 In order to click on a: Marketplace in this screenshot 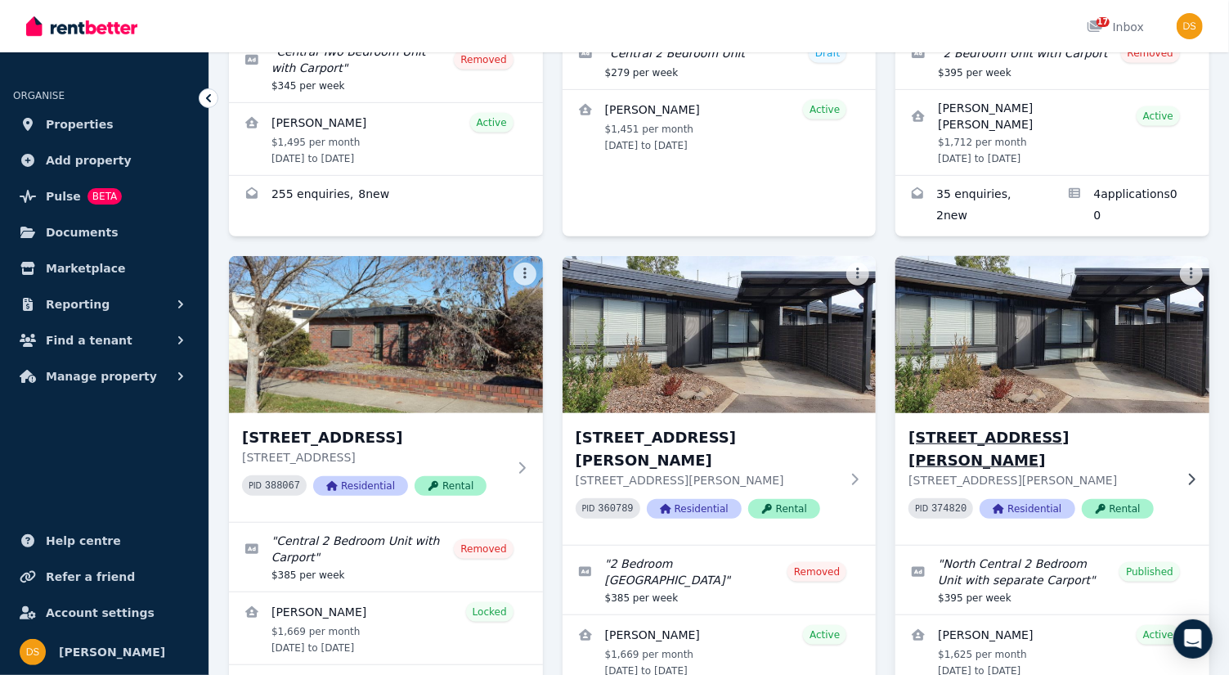, I will do `click(104, 268)`.